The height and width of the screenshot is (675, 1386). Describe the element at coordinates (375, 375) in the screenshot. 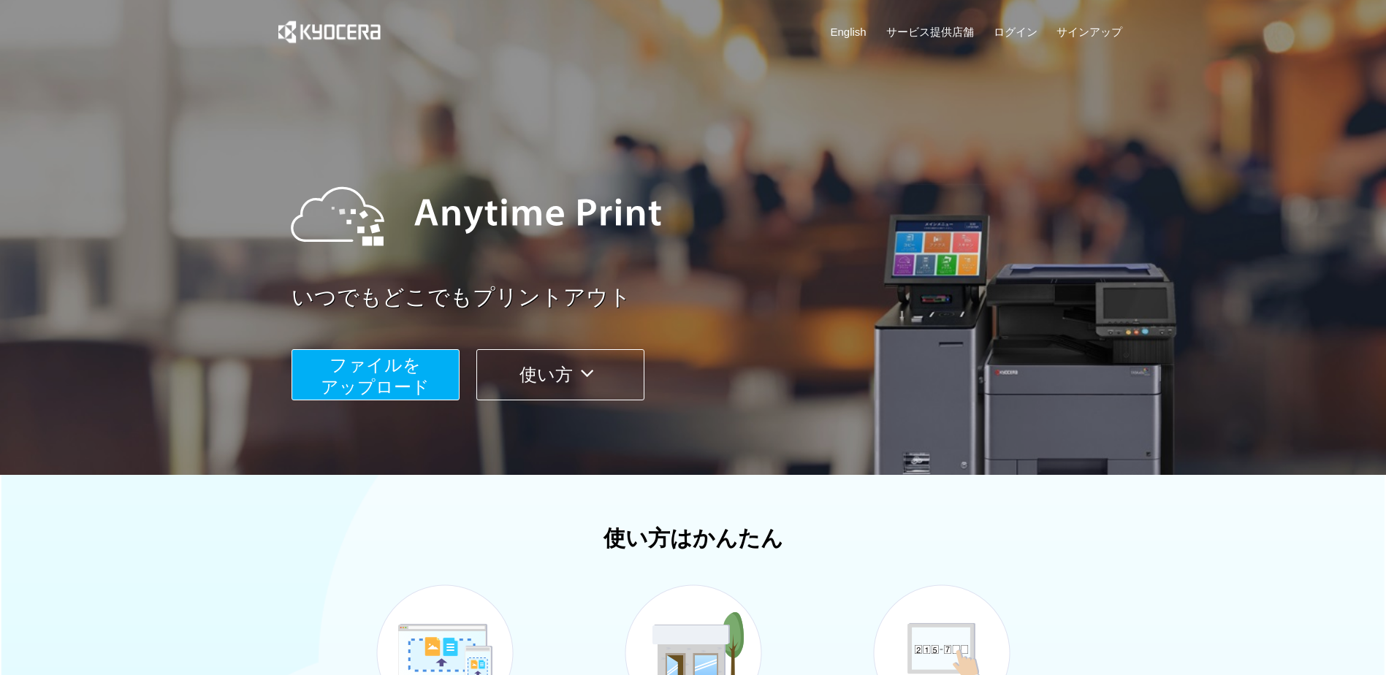

I see `button: ファイルを​​アップロード` at that location.